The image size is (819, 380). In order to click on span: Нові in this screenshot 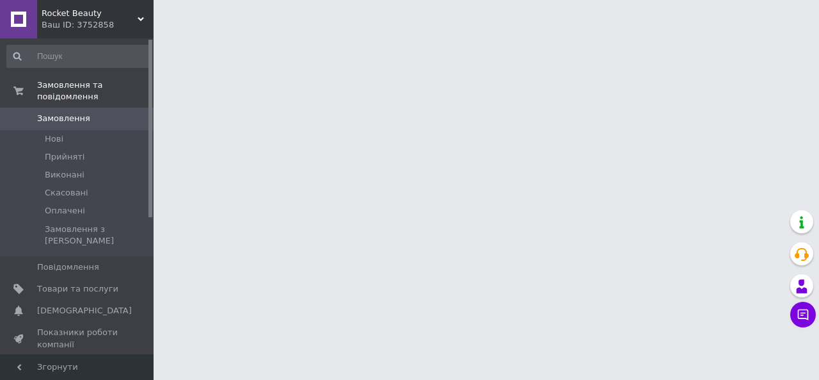, I will do `click(54, 139)`.